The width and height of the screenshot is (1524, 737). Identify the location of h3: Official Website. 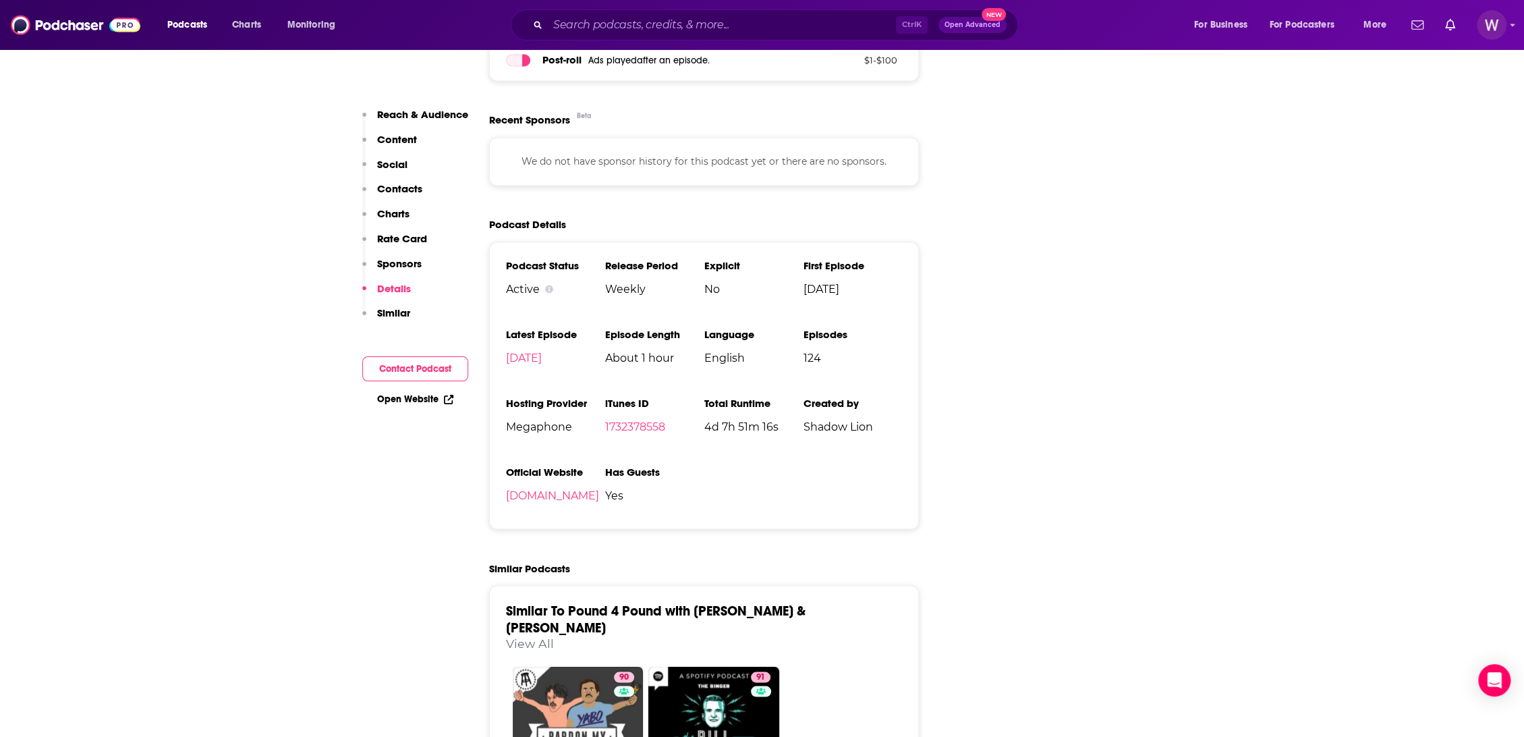
(555, 471).